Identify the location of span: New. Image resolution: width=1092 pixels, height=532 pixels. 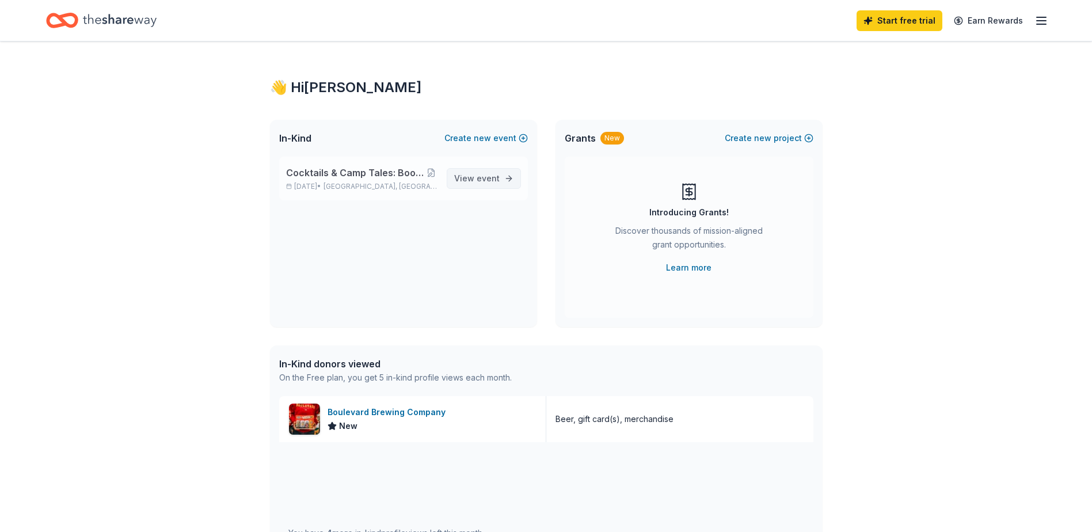
(348, 426).